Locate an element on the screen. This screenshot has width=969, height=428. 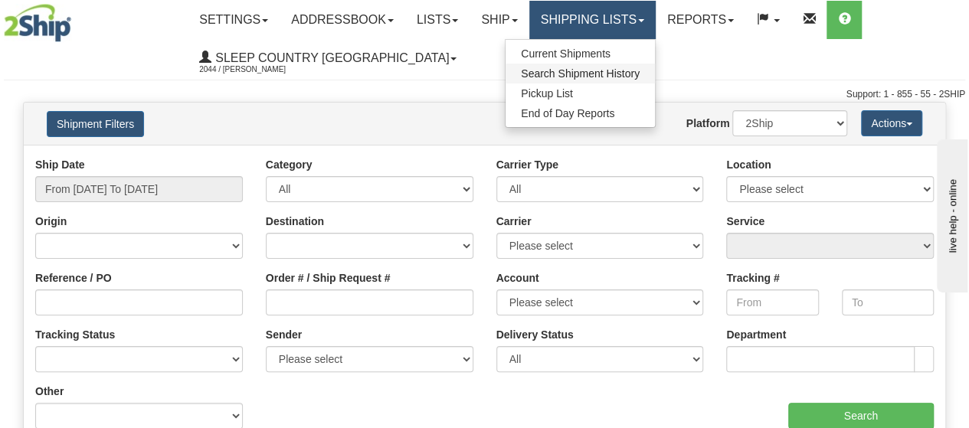
span: End of Day Reports is located at coordinates (568, 113).